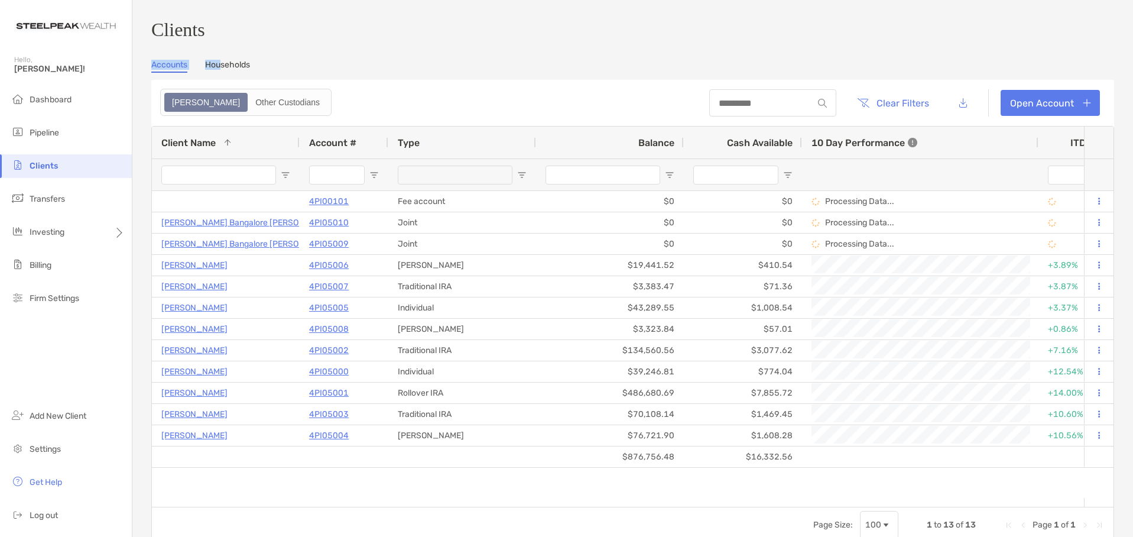 The width and height of the screenshot is (1133, 537). Describe the element at coordinates (610, 371) in the screenshot. I see `div: $39,246.81` at that location.